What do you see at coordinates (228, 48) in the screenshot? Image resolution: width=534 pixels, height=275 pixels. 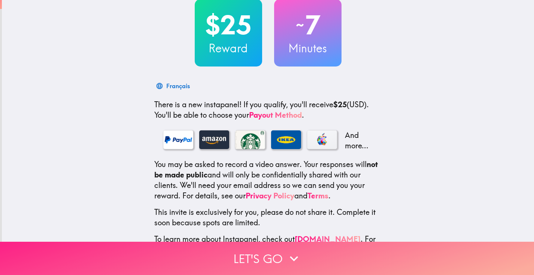 I see `h3: Reward` at bounding box center [228, 48].